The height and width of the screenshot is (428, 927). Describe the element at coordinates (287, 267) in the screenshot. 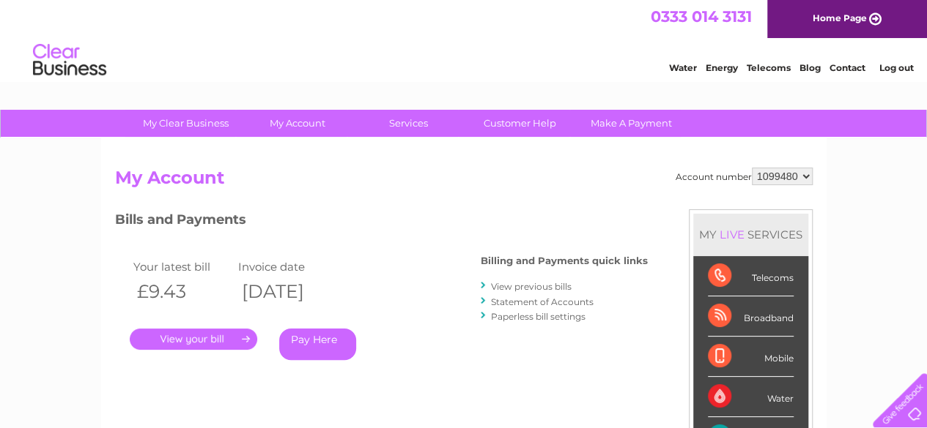

I see `td: Invoice date` at that location.